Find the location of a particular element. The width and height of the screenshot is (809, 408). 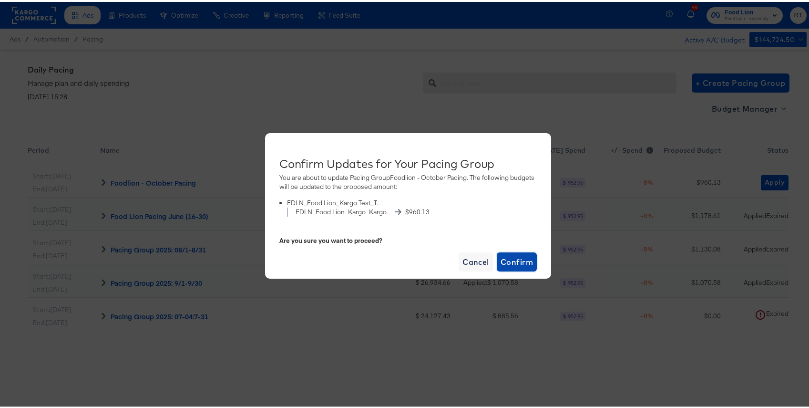

div: Confirm Updates for Your Pacing Group is located at coordinates (408, 162).